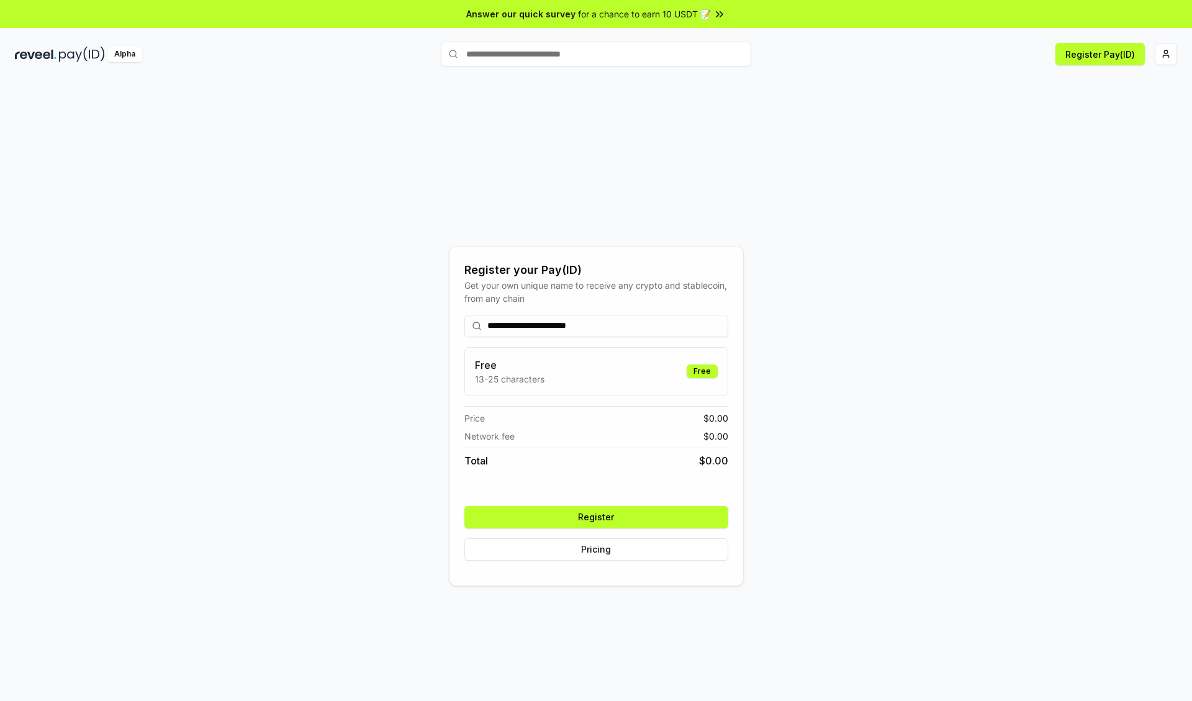 The width and height of the screenshot is (1192, 701). I want to click on div: Get your own unique name to receive any crypto and stablecoin, from any chain, so click(596, 292).